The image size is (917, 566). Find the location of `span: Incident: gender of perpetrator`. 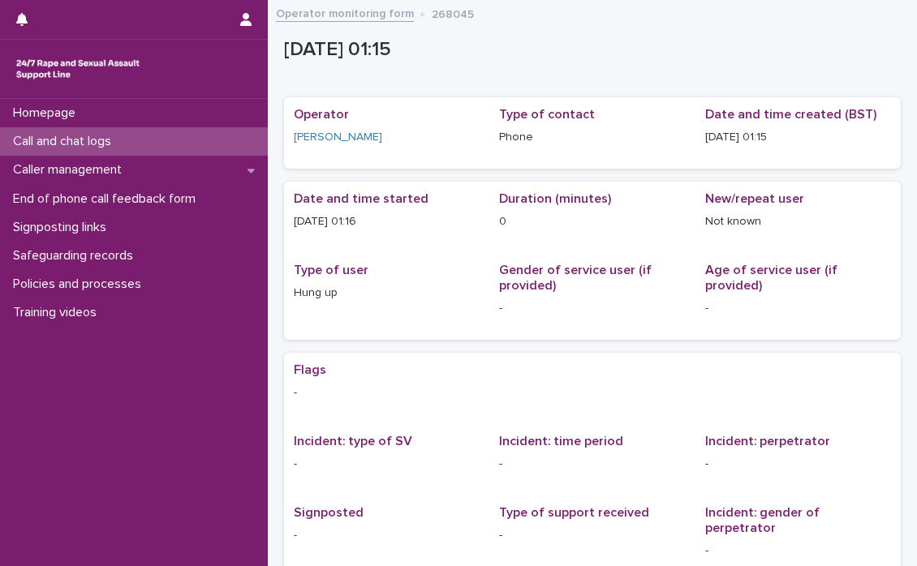

span: Incident: gender of perpetrator is located at coordinates (762, 520).